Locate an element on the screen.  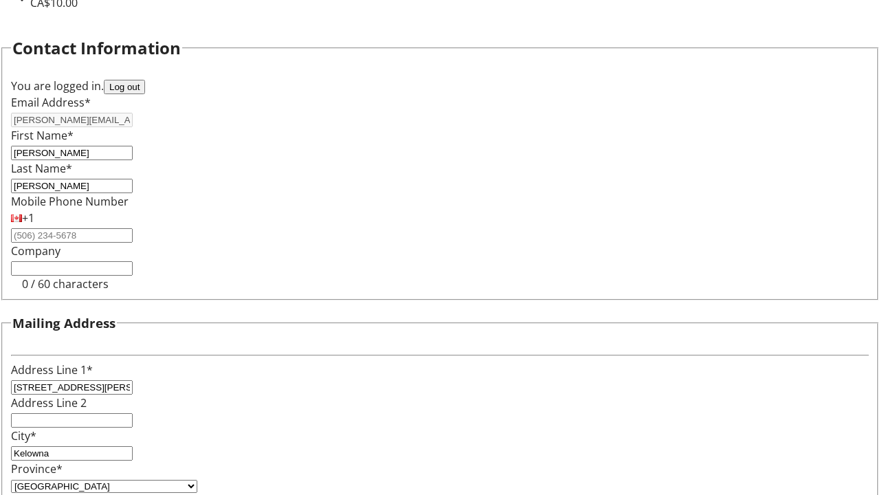
input: City is located at coordinates (71, 453).